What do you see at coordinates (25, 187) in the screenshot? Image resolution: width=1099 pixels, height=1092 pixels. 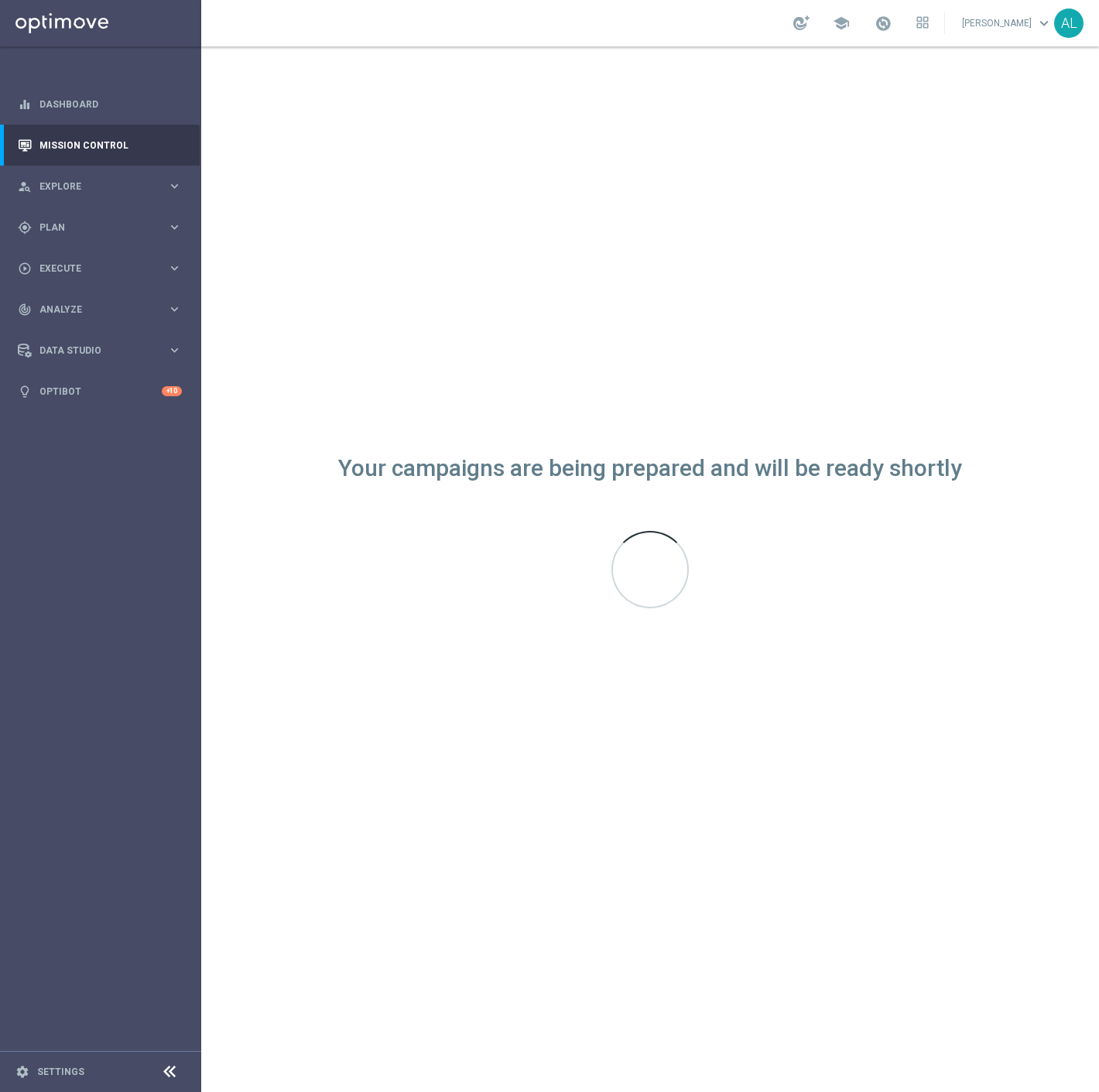 I see `i: person_search` at bounding box center [25, 187].